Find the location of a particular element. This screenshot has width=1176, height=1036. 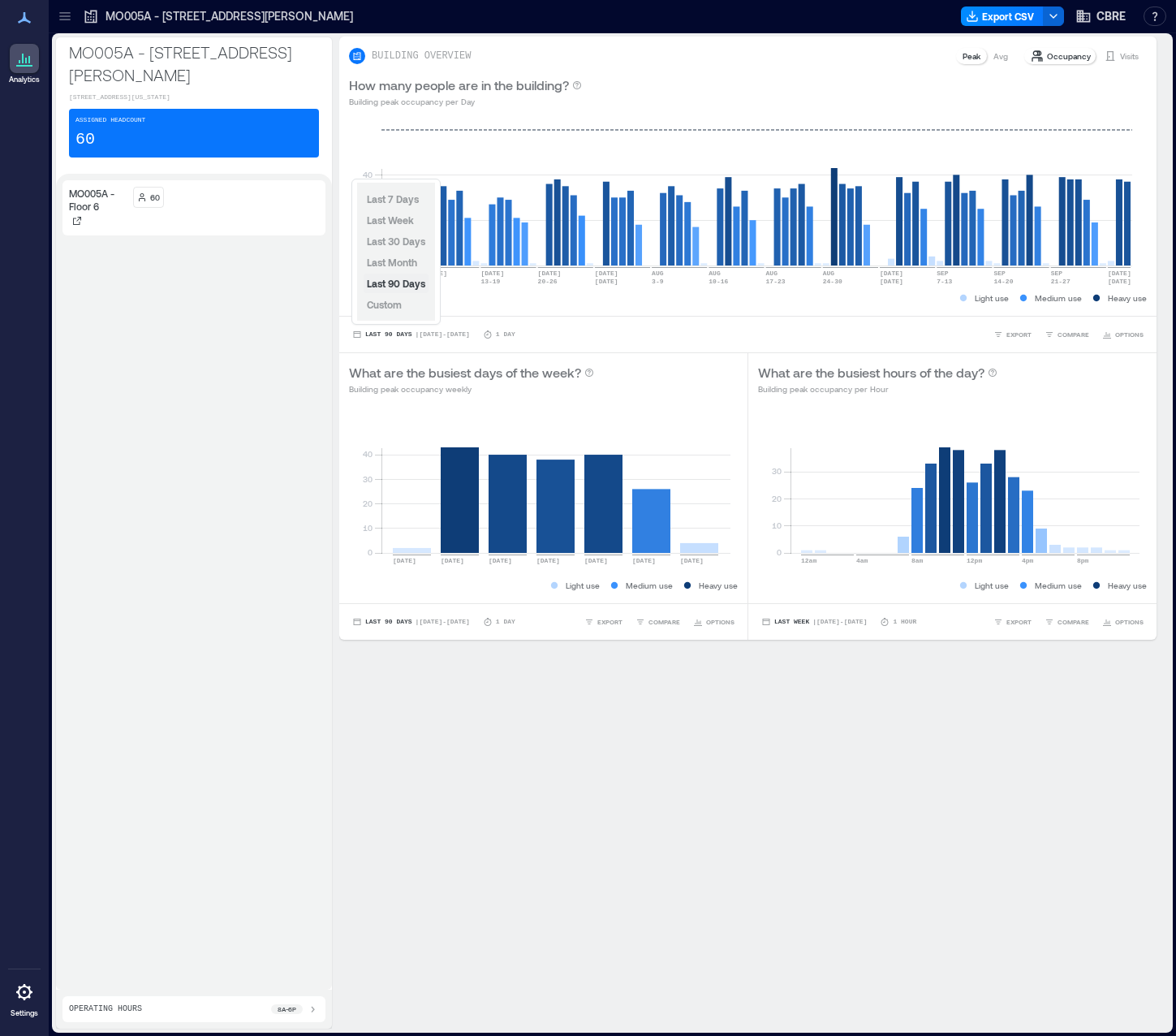

text: 4am is located at coordinates (862, 560).